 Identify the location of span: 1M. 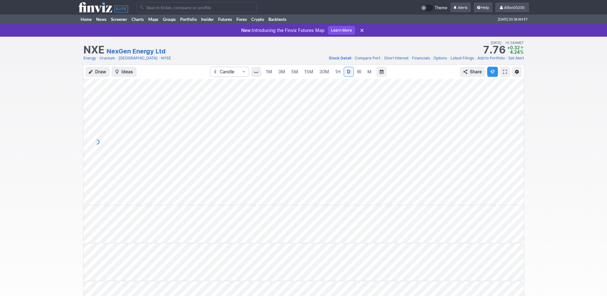
(269, 71).